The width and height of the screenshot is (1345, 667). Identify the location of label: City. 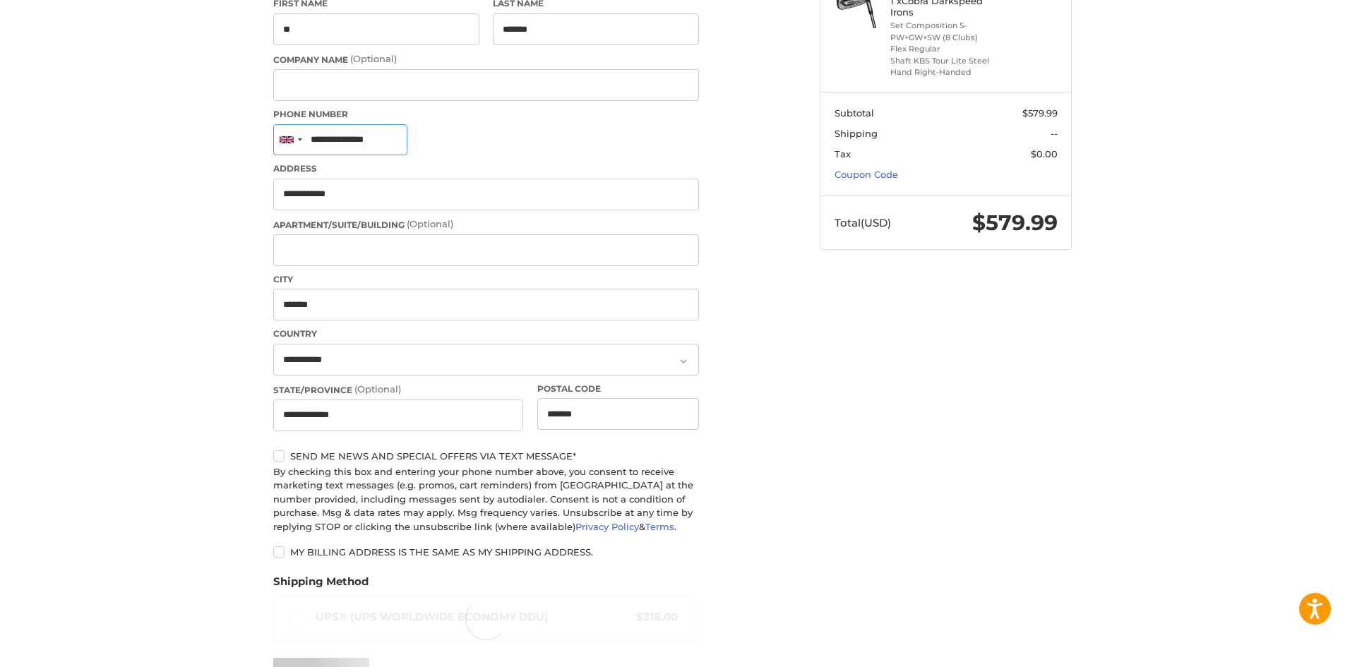
(486, 280).